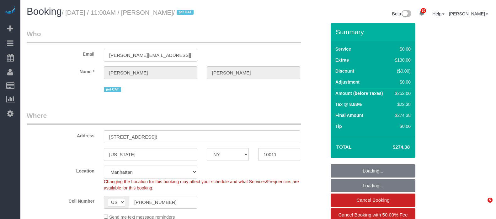 Image resolution: width=496 pixels, height=219 pixels. What do you see at coordinates (402, 14) in the screenshot?
I see `a: Beta` at bounding box center [402, 14].